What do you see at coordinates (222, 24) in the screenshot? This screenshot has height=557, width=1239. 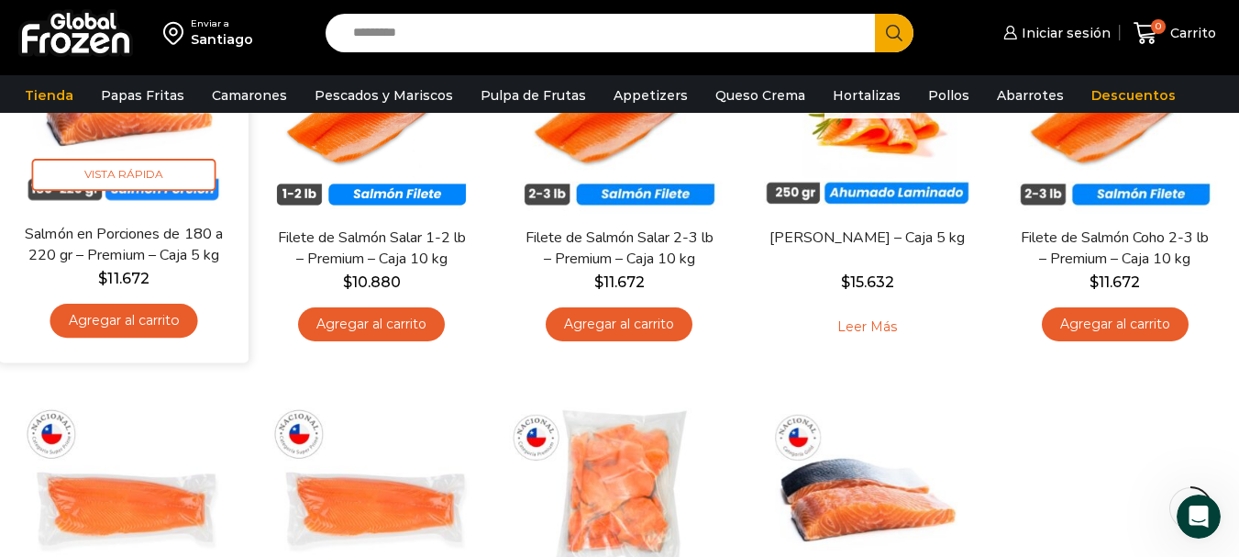 I see `div: Enviar a` at bounding box center [222, 24].